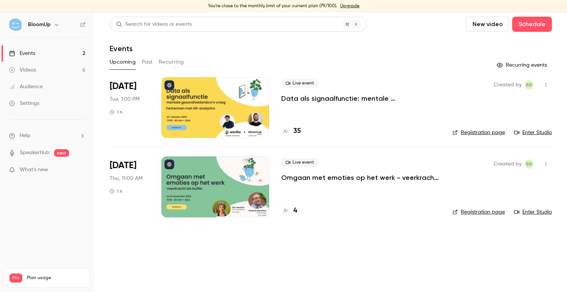  Describe the element at coordinates (62, 153) in the screenshot. I see `span: new` at that location.